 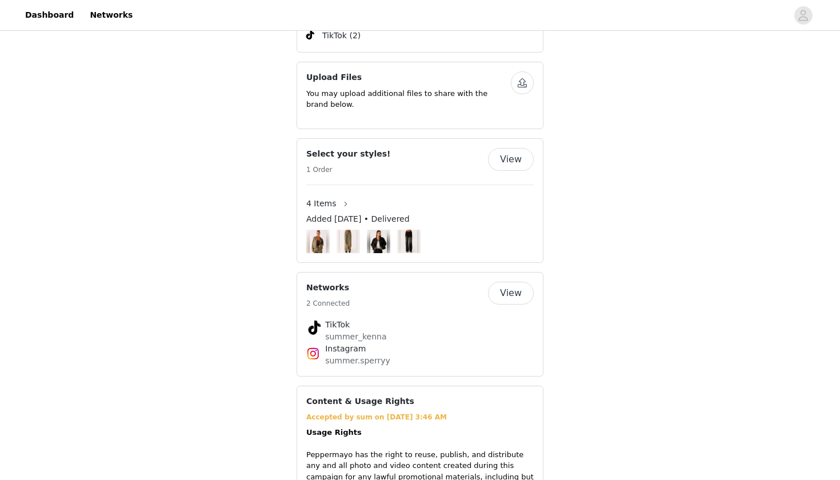 I want to click on div: avatar, so click(x=803, y=15).